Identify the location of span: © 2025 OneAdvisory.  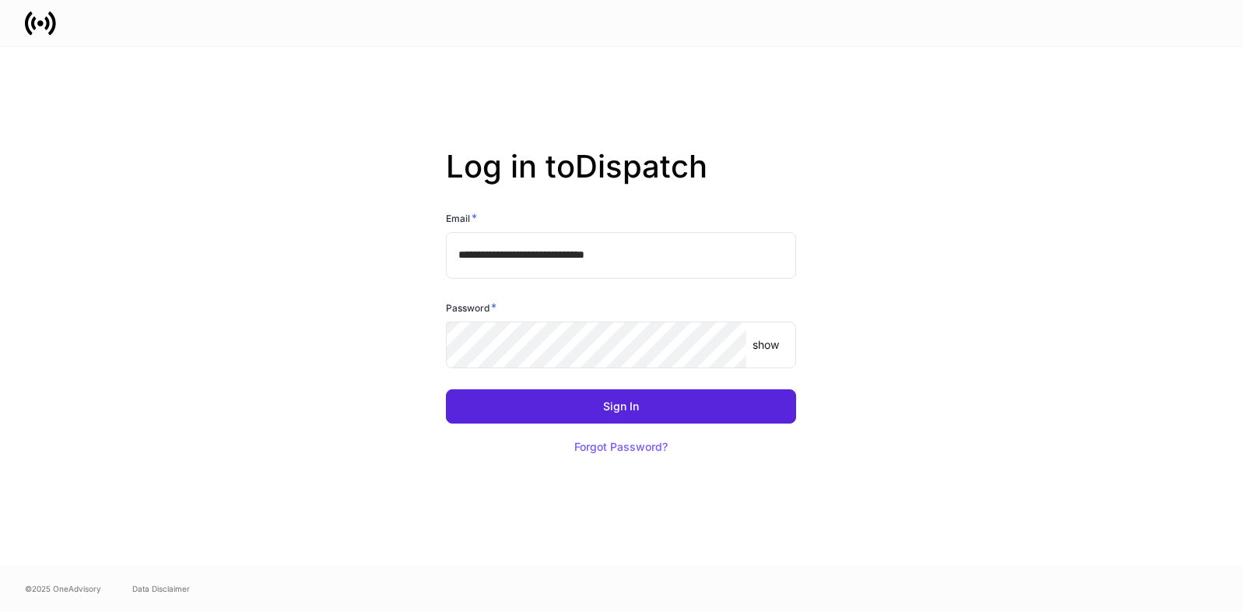
(63, 588).